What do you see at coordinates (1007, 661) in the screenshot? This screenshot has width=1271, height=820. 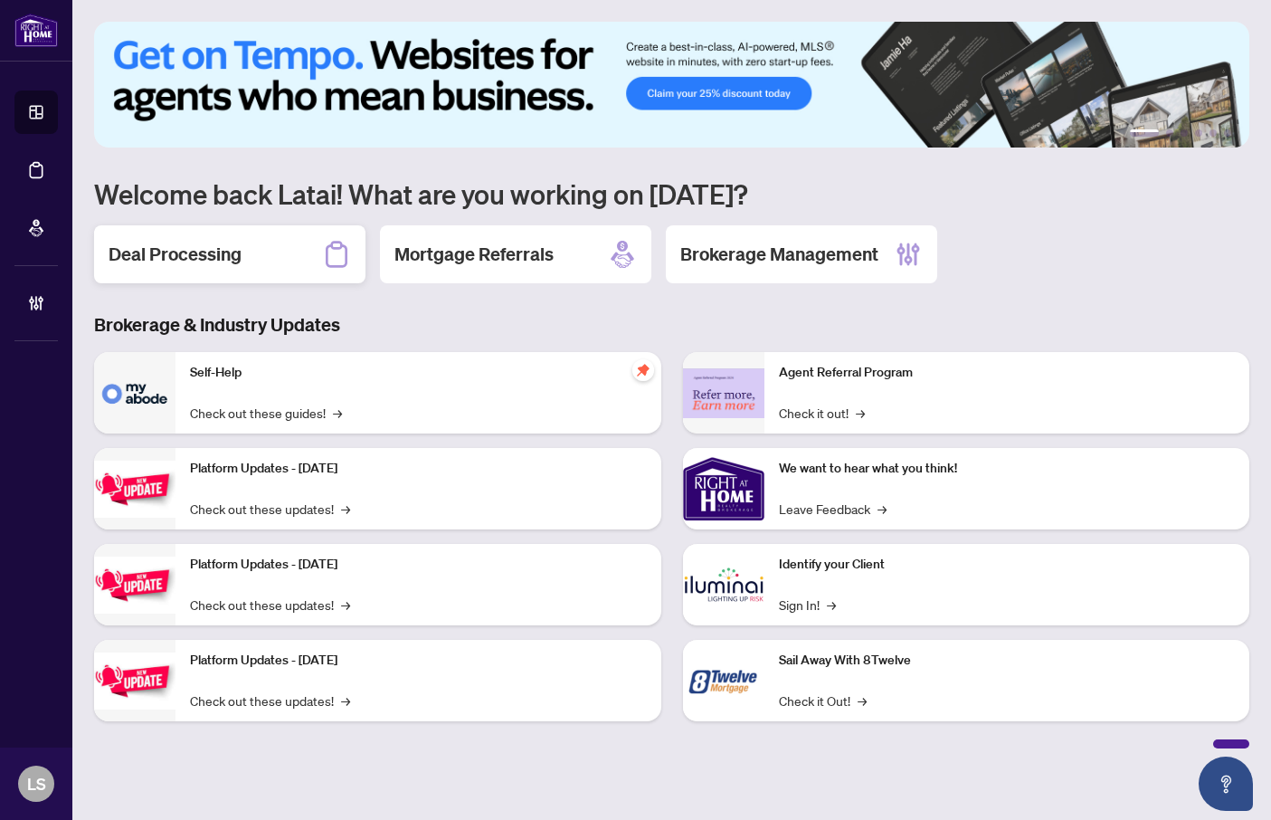 I see `p: Sail Away With 8Twelve` at bounding box center [1007, 661].